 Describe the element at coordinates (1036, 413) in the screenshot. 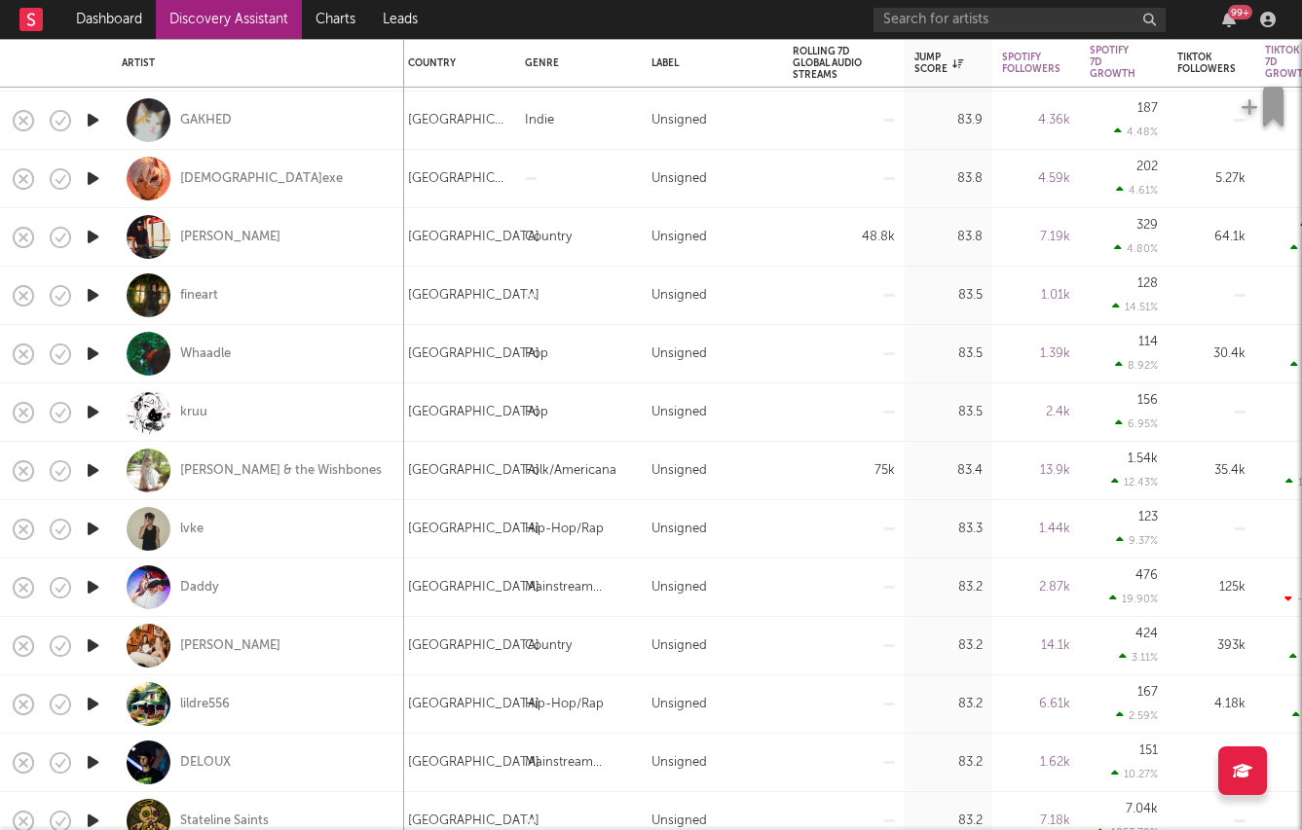

I see `div: 2.4k` at that location.